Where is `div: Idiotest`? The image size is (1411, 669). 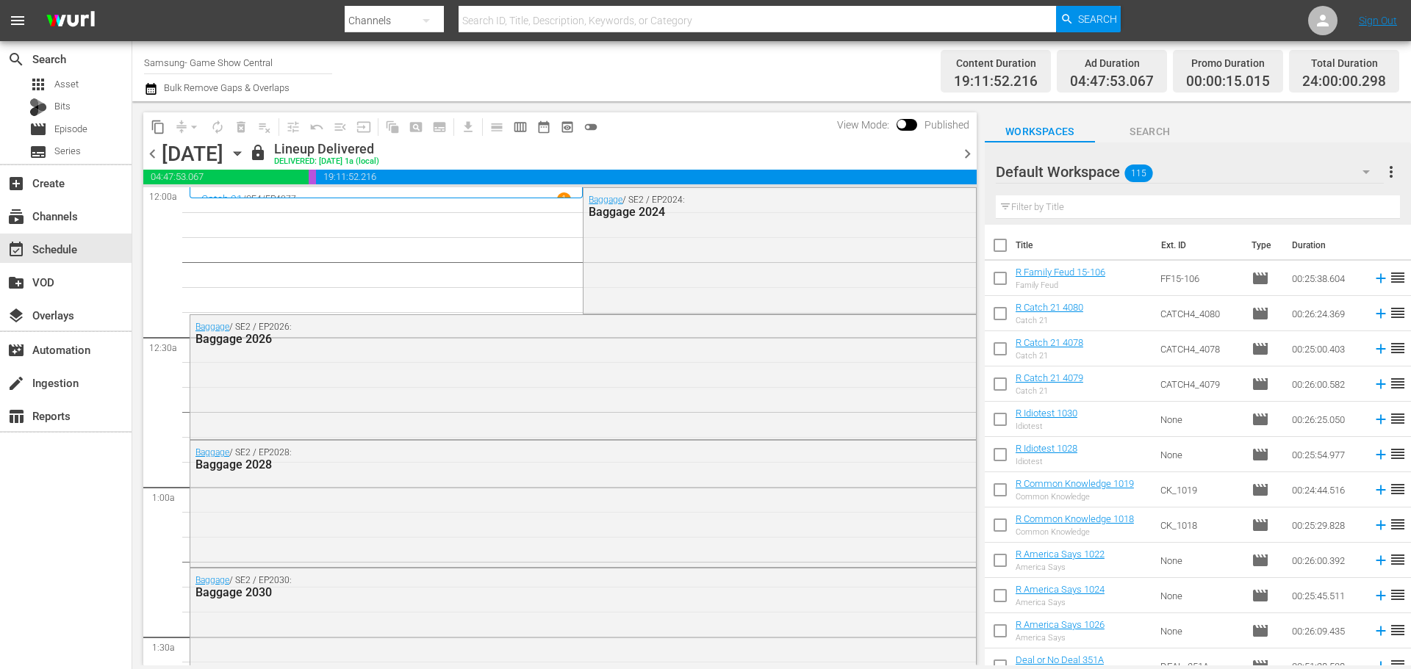 div: Idiotest is located at coordinates (1046, 426).